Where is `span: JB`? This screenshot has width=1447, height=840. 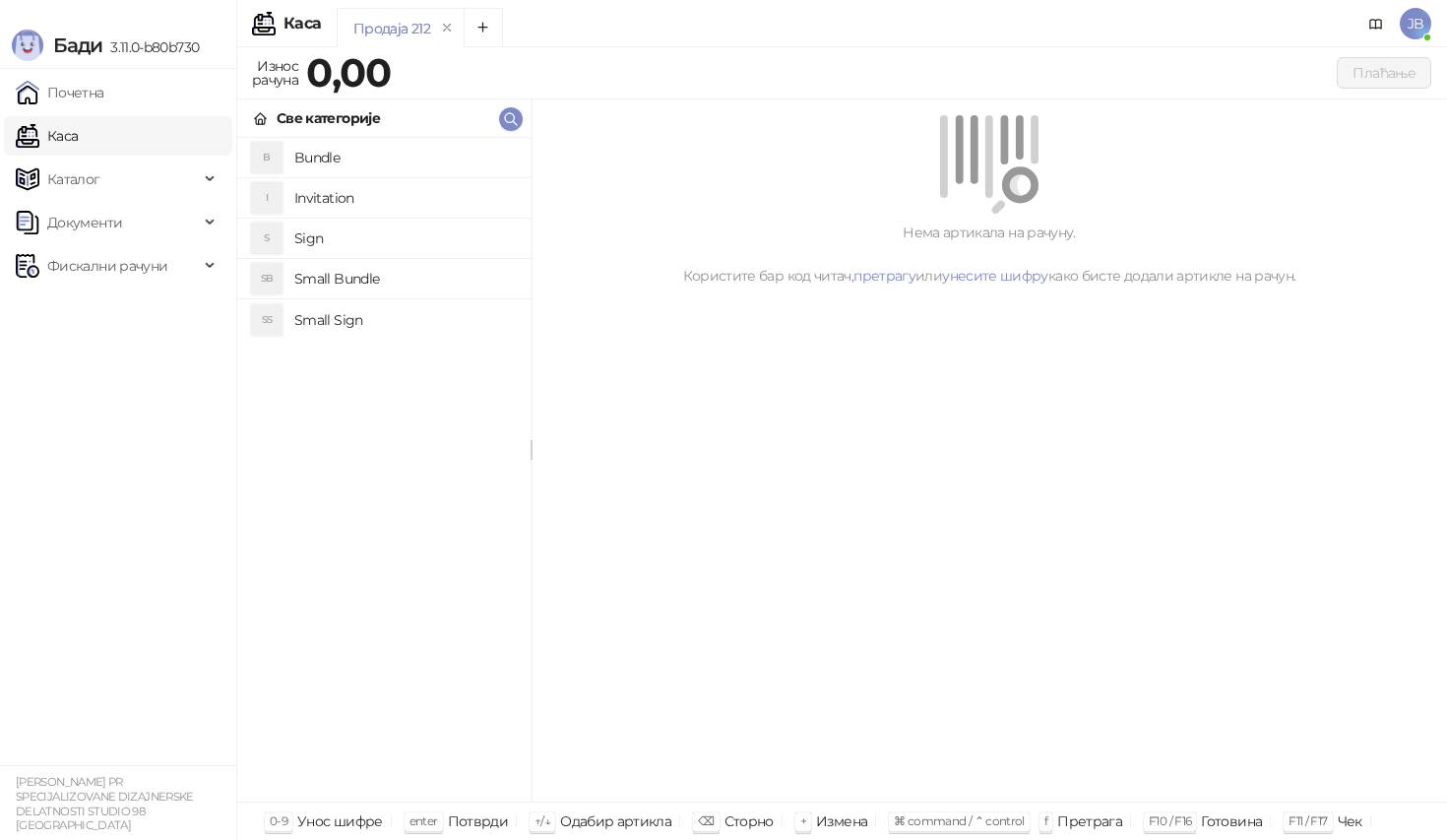
span: JB is located at coordinates (1416, 24).